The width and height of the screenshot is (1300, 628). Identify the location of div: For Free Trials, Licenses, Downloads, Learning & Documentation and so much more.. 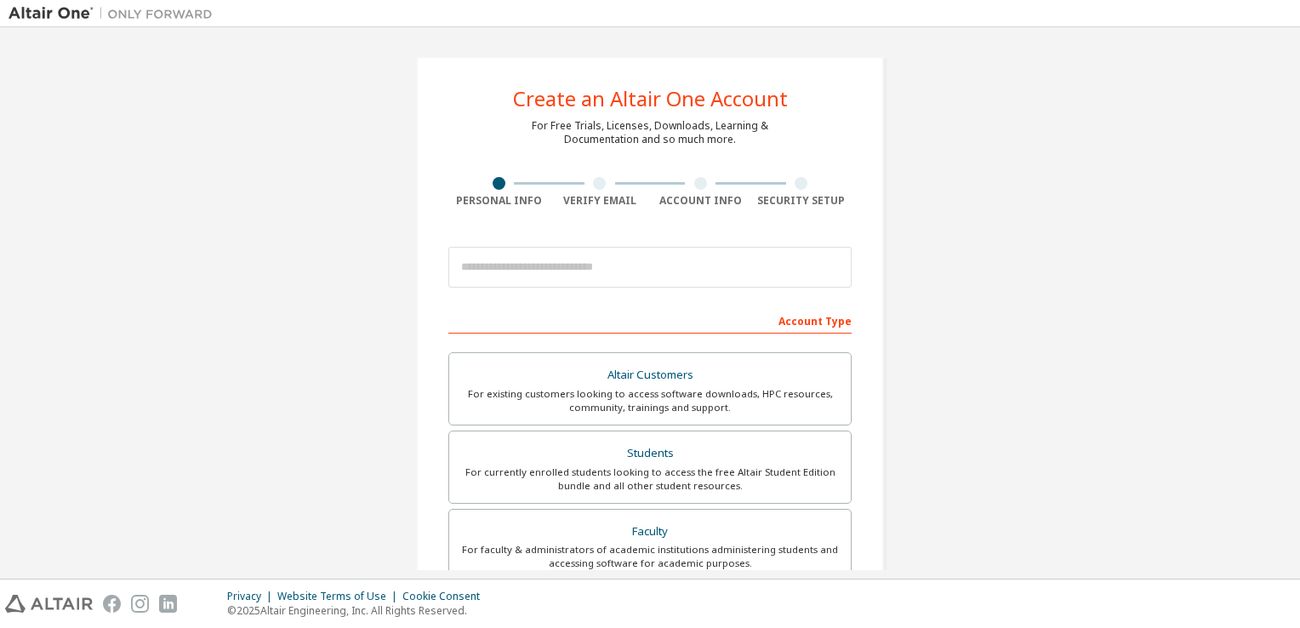
(650, 133).